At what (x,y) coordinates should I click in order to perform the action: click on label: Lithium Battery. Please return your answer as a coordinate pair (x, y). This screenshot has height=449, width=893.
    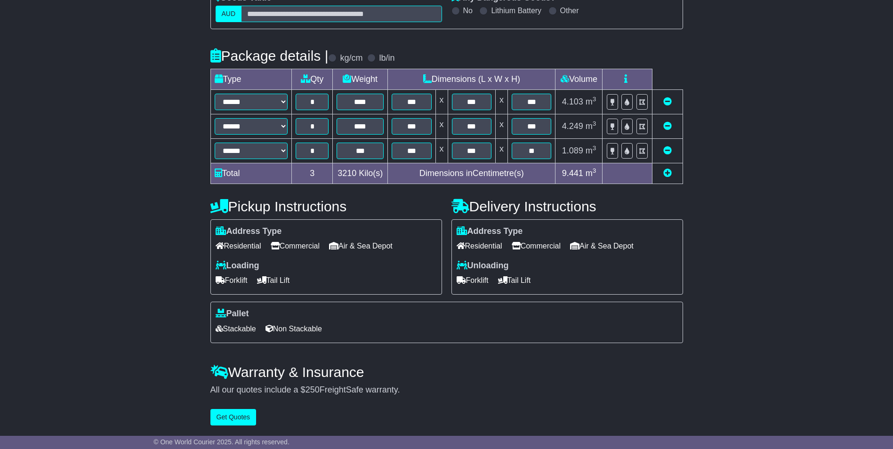
    Looking at the image, I should click on (516, 10).